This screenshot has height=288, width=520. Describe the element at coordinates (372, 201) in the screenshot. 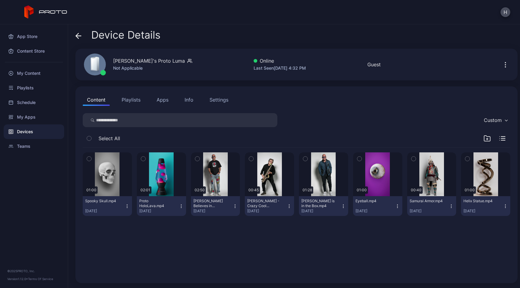

I see `div: Eyeball.mp4` at that location.